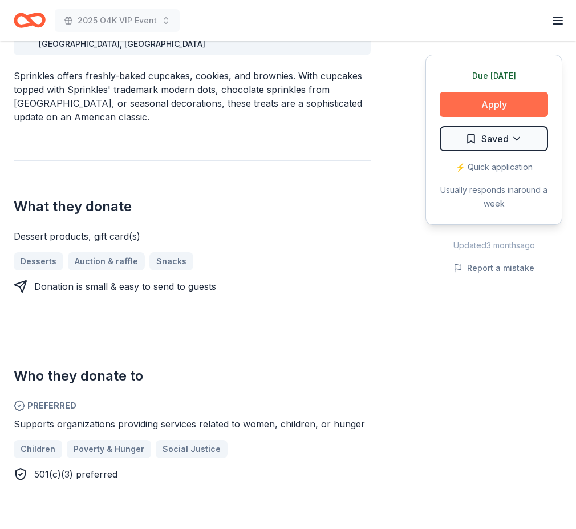  I want to click on button: 2025 O4K VIP Event, so click(117, 21).